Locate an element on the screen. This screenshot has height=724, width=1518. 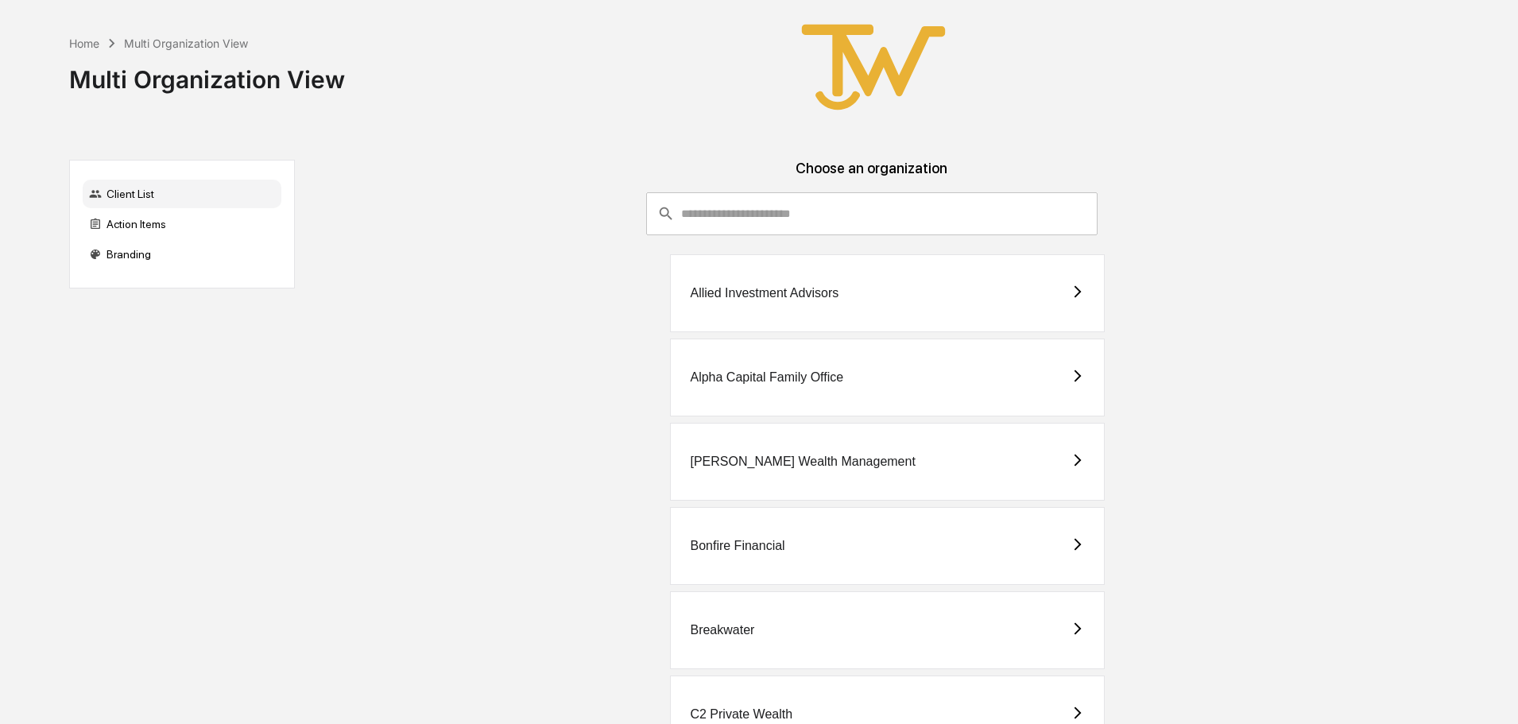
div: Bonfire Financial is located at coordinates (737, 546).